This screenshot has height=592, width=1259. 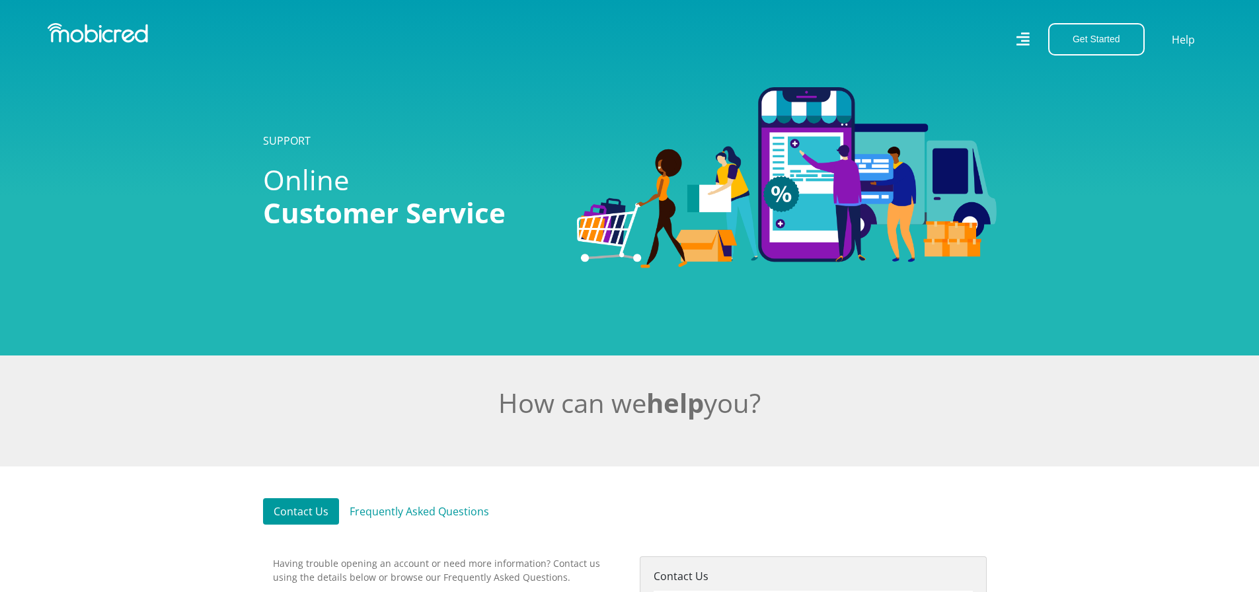 I want to click on p: Having trouble opening an account or need more information? Contact us using the details below or..., so click(x=446, y=570).